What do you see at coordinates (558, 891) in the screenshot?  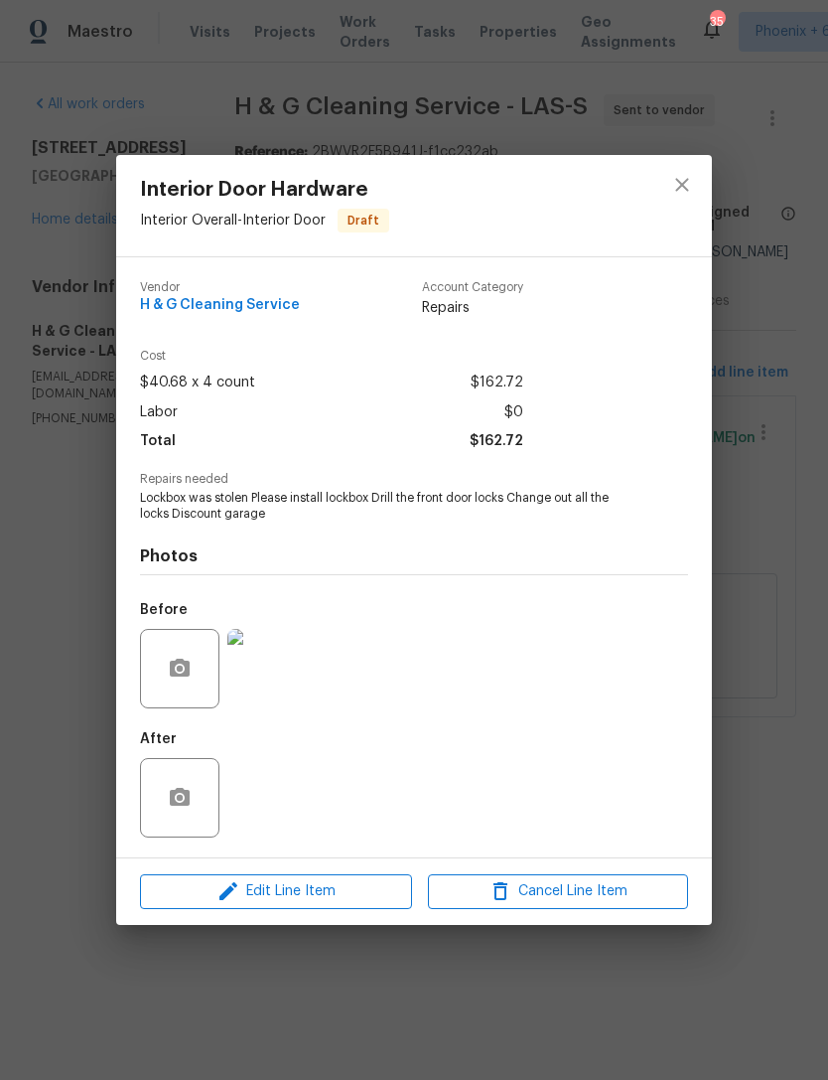 I see `span: Cancel Line Item` at bounding box center [558, 891].